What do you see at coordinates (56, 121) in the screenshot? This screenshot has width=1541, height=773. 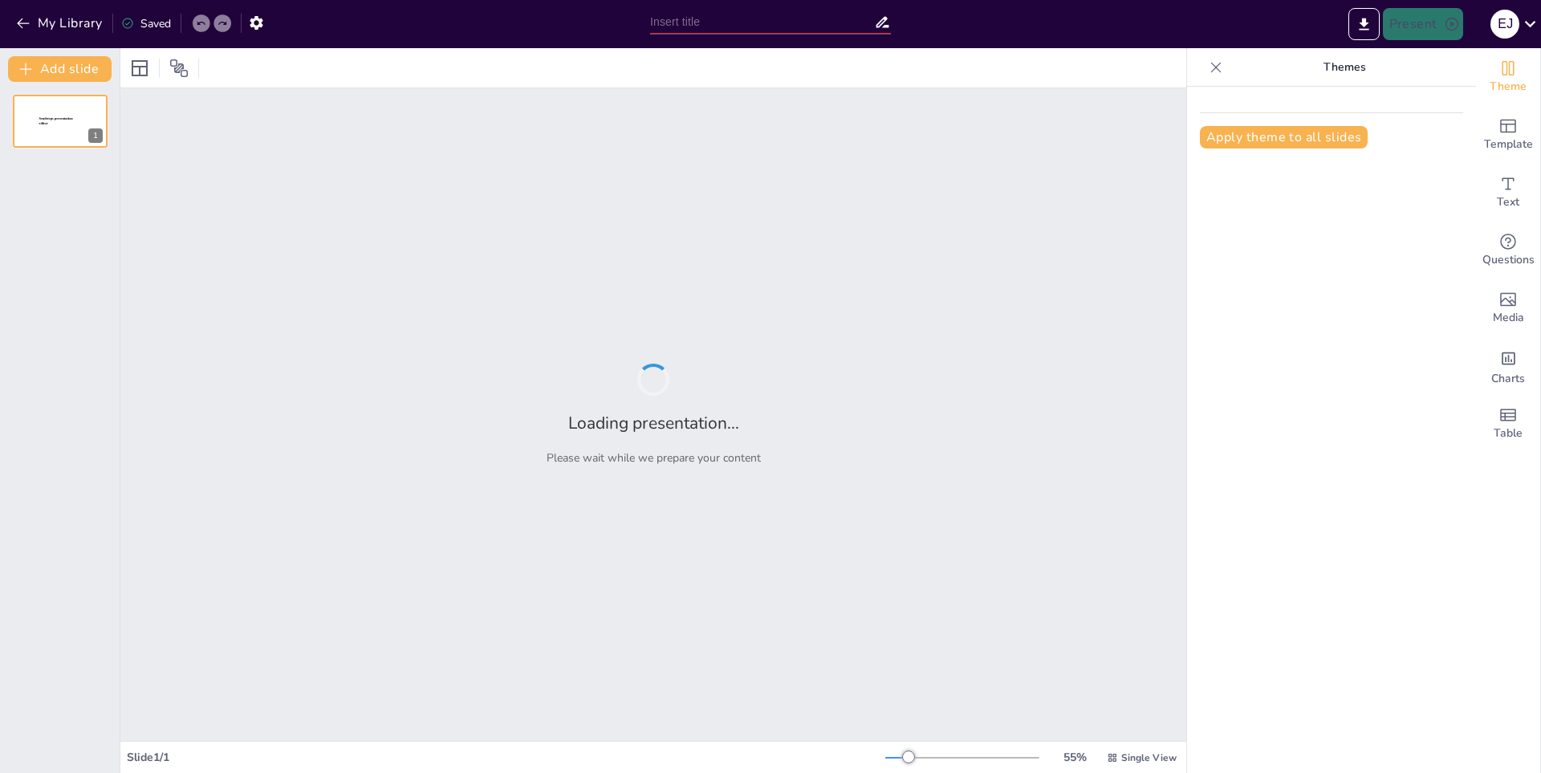 I see `span: Sendsteps presentation editor` at bounding box center [56, 121].